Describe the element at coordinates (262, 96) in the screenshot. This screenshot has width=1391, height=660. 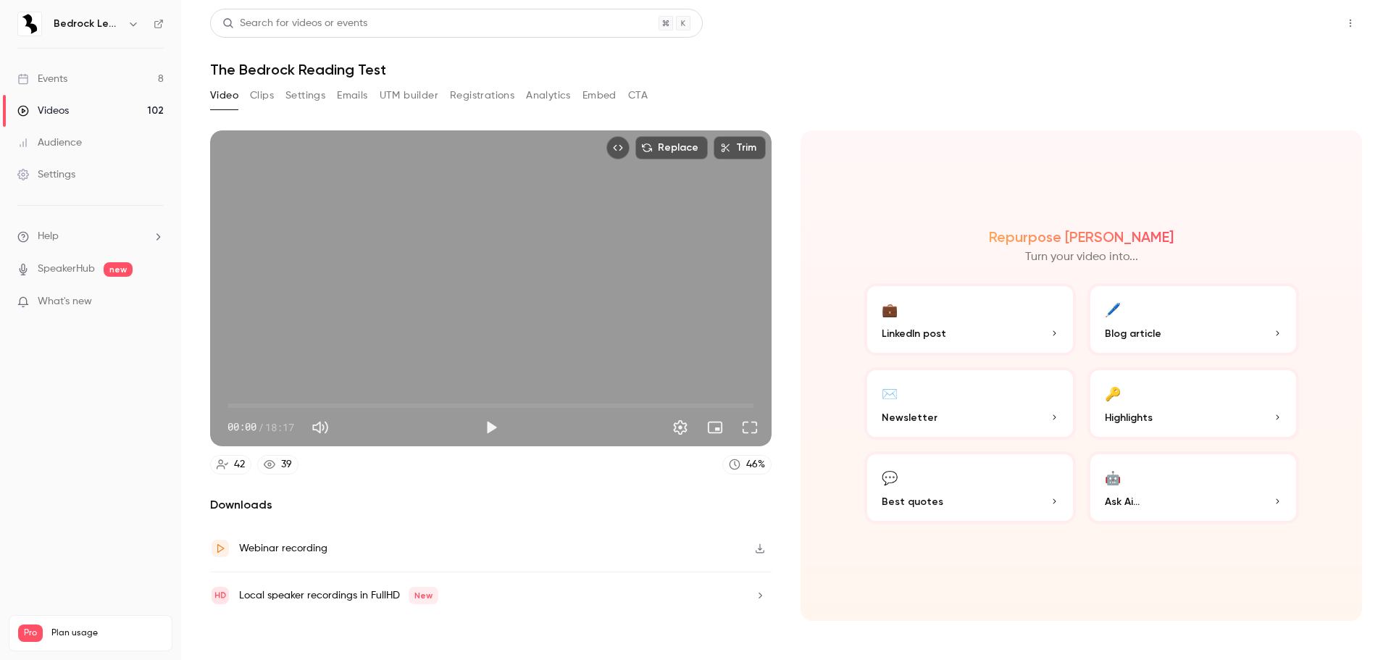
I see `button: Clips` at that location.